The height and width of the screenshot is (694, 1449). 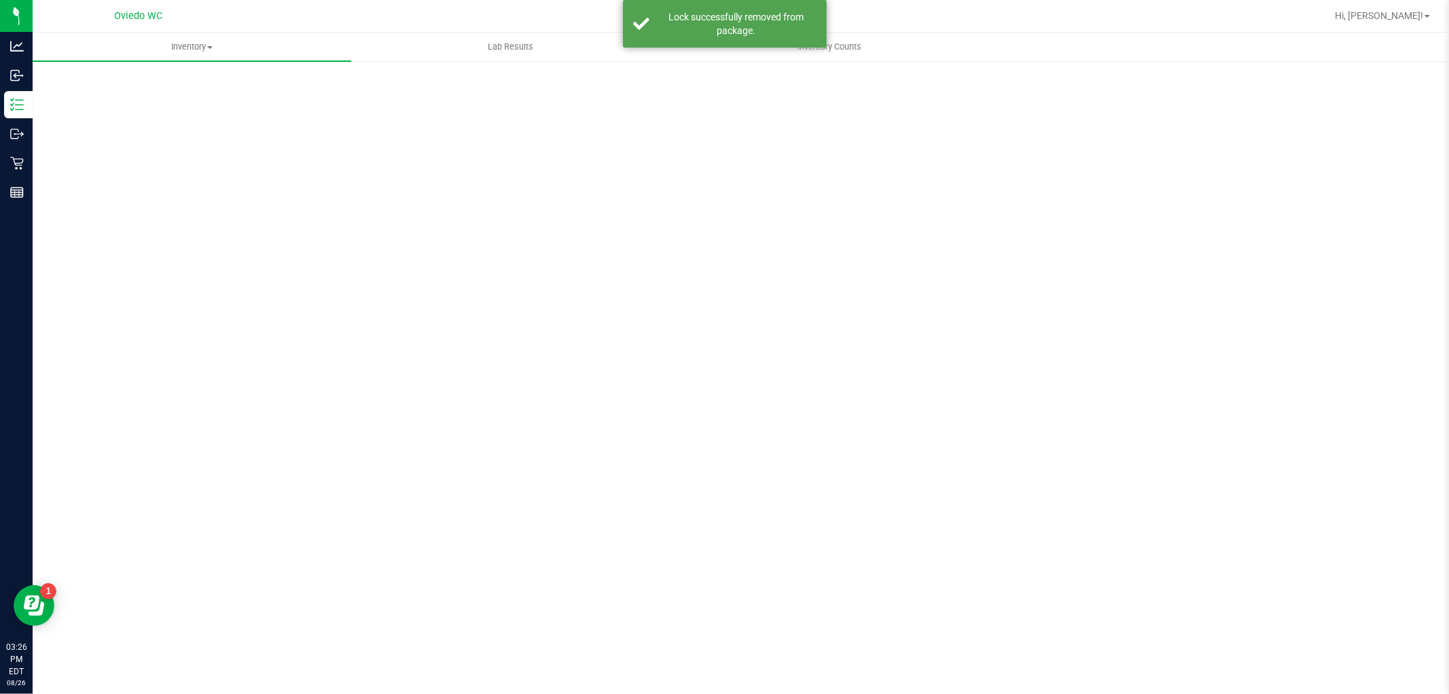 What do you see at coordinates (17, 75) in the screenshot?
I see `inline-svg: Inbound` at bounding box center [17, 75].